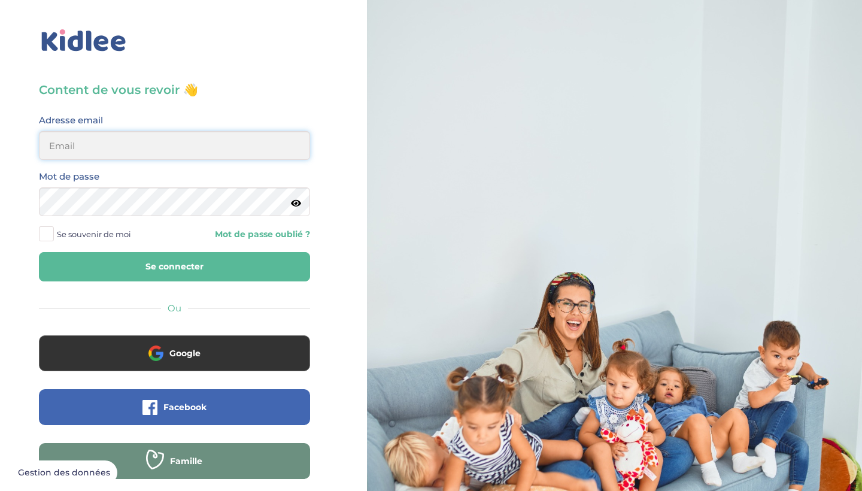 This screenshot has width=862, height=491. I want to click on h3: Content de vous revoir 👋, so click(174, 90).